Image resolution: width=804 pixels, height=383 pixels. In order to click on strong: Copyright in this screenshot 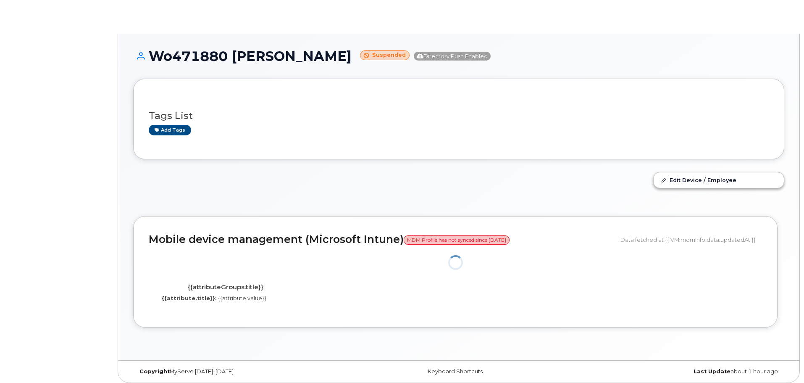, I will do `click(155, 371)`.